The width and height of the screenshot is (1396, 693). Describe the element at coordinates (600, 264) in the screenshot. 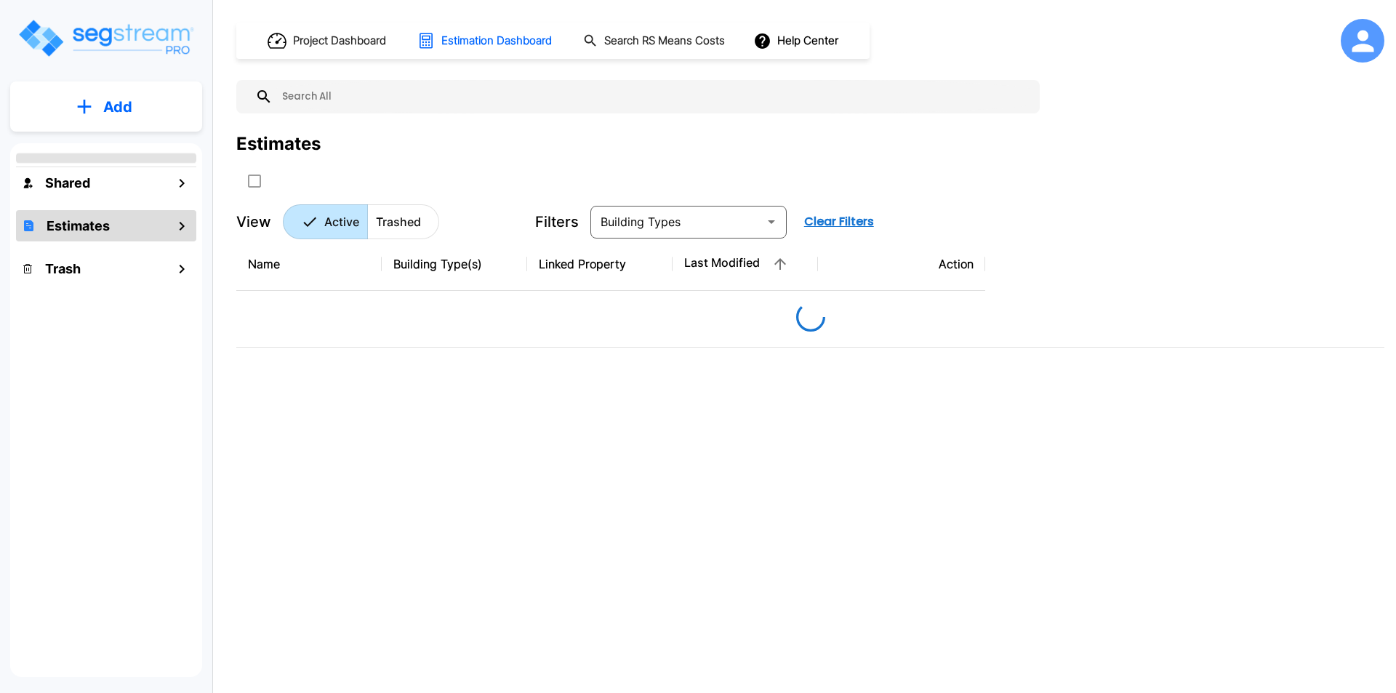

I see `th: Linked Property` at that location.